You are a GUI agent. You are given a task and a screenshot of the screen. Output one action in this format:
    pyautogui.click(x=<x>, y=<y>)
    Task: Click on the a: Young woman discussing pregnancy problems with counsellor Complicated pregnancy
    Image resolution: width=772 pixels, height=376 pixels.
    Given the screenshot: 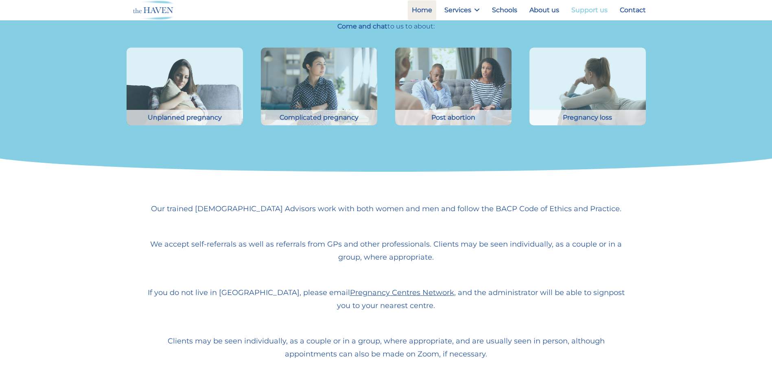 What is the action you would take?
    pyautogui.click(x=319, y=123)
    